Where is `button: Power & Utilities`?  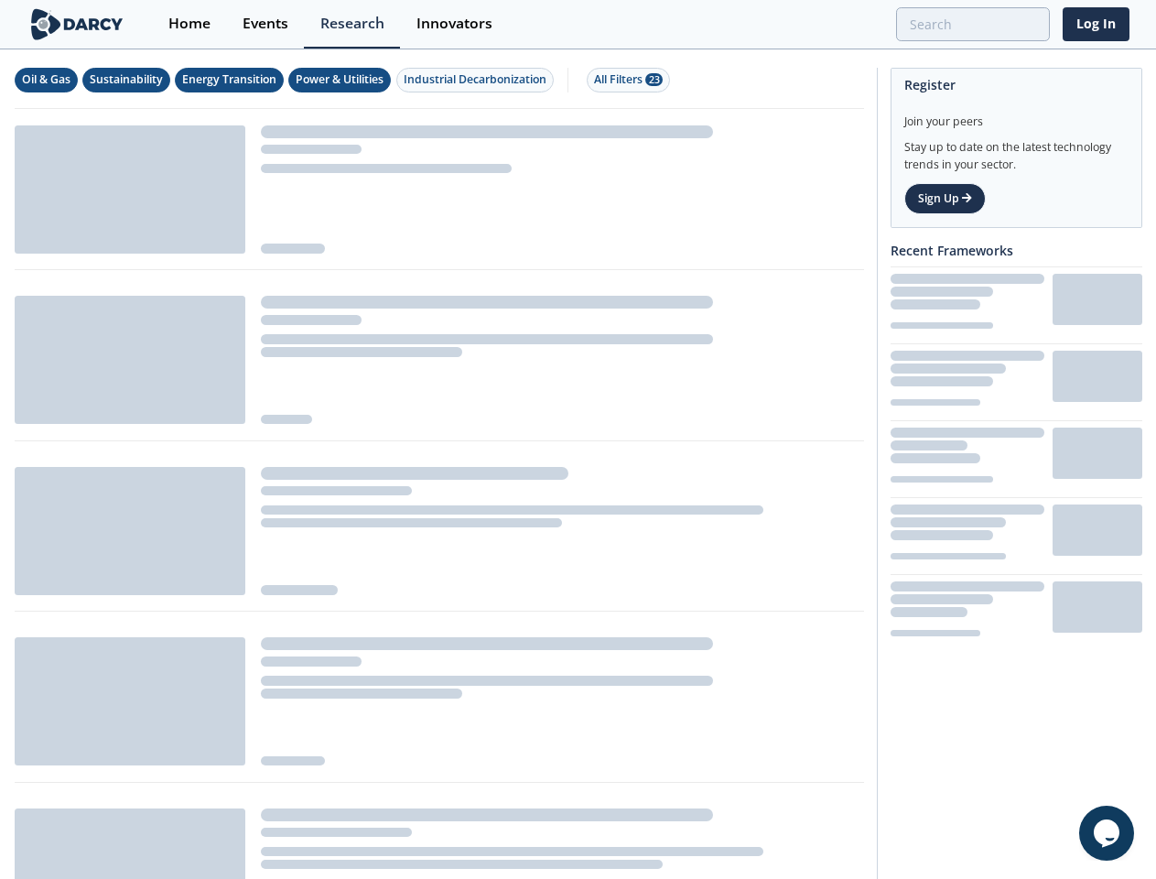 button: Power & Utilities is located at coordinates (340, 80).